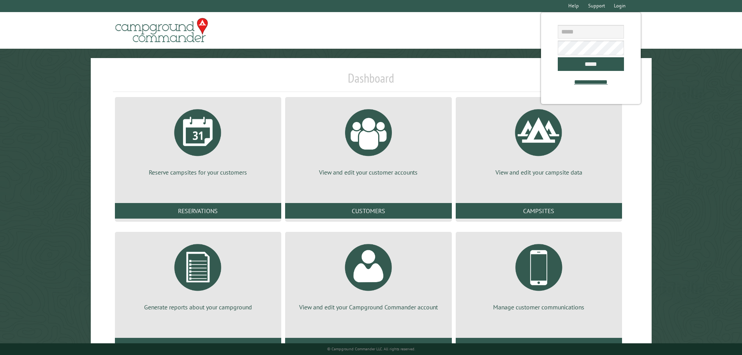 This screenshot has width=742, height=355. I want to click on small: © Campground Commander LLC. All rights reserved., so click(371, 348).